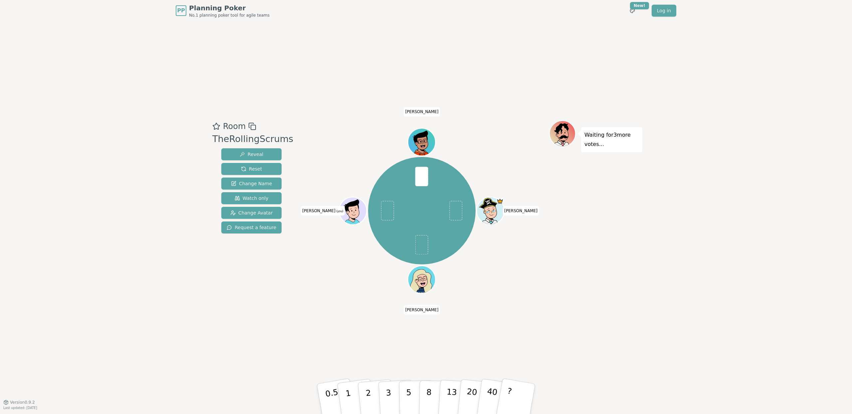 This screenshot has width=852, height=414. I want to click on button: Change Name, so click(251, 184).